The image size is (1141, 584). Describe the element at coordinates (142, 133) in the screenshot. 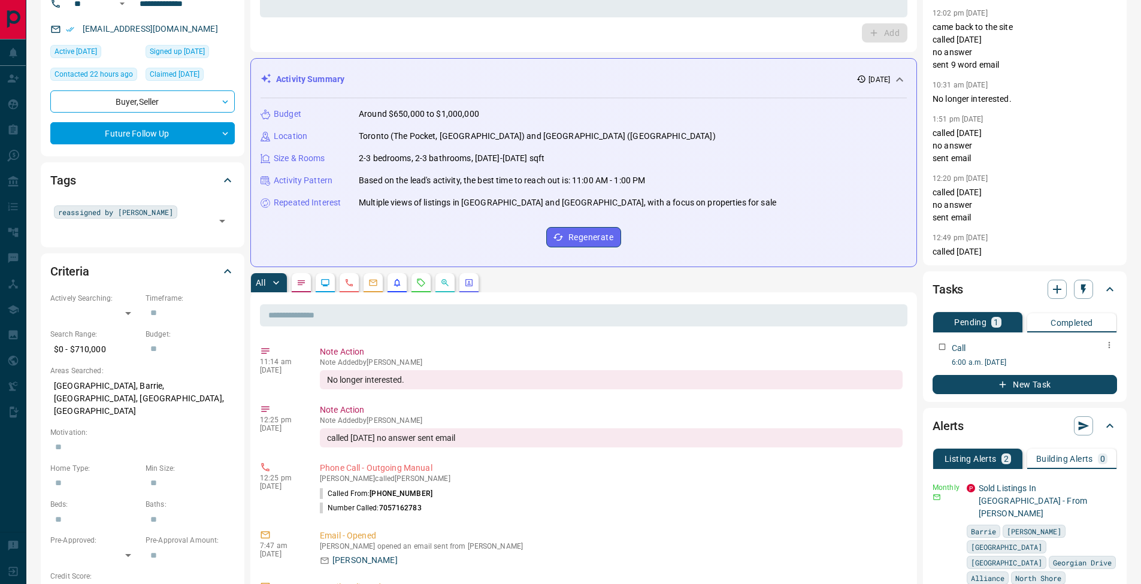

I see `div: Future Follow Up` at that location.